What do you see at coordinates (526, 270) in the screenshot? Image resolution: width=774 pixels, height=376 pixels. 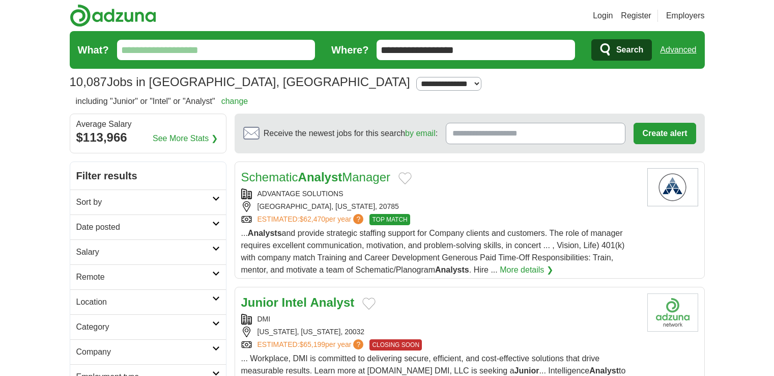 I see `a: More details ❯` at bounding box center [526, 270].